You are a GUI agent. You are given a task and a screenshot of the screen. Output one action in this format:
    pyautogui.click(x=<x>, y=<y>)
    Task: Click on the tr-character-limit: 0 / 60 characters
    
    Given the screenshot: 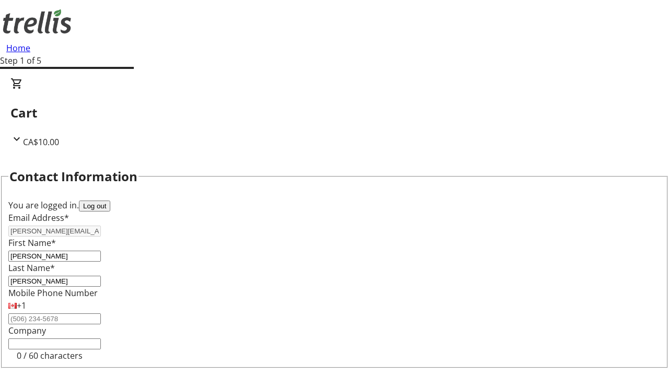 What is the action you would take?
    pyautogui.click(x=50, y=356)
    